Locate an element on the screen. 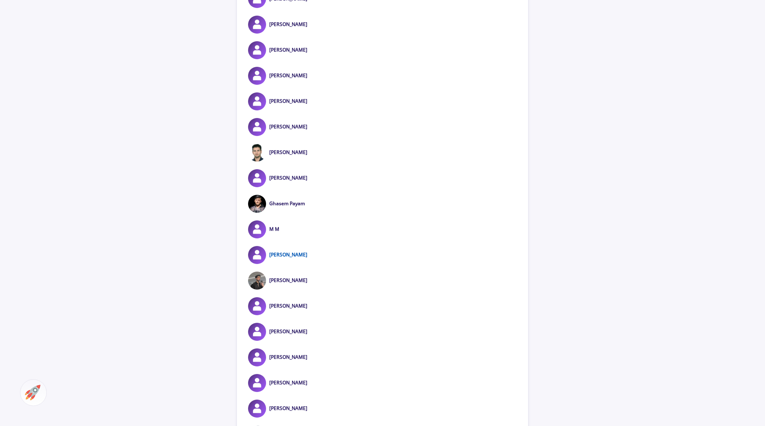  img: ac-market is located at coordinates (32, 392).